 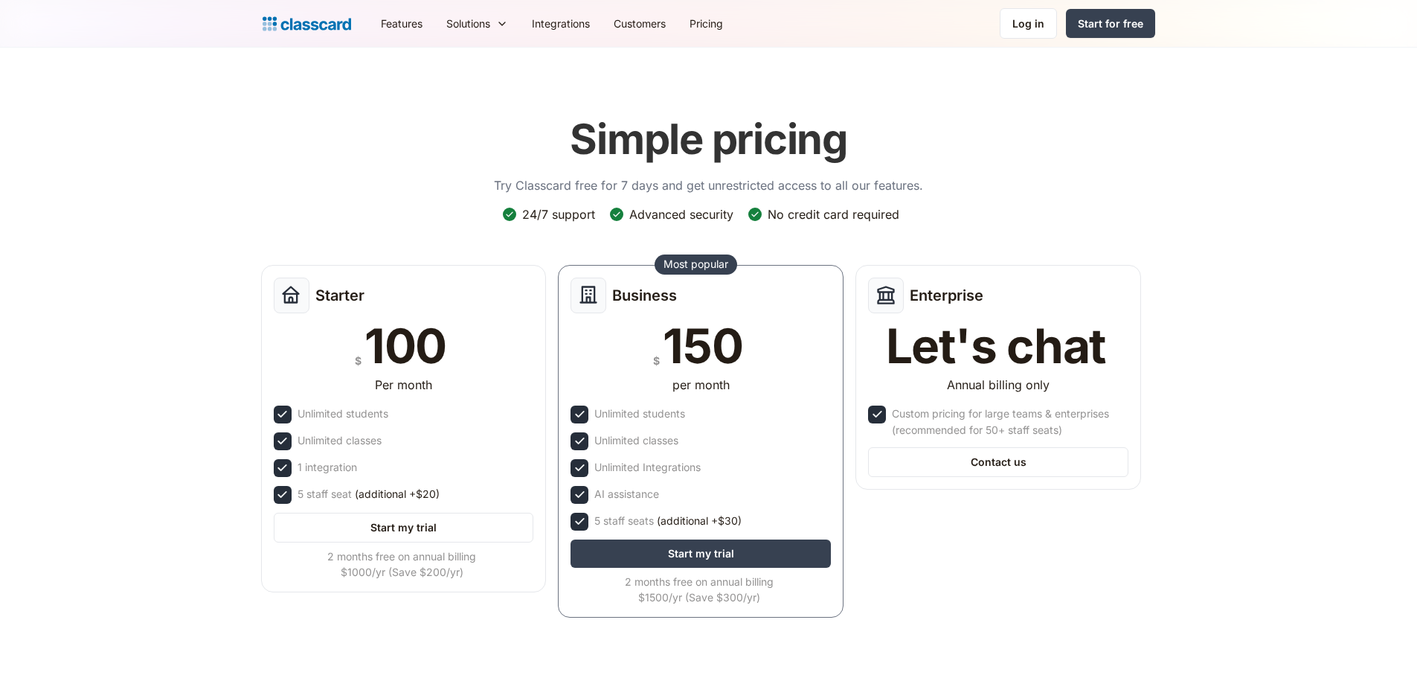 I want to click on div: 24/7 support, so click(x=559, y=214).